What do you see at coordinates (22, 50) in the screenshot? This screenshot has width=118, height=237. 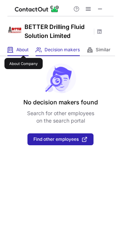 I see `span: About` at bounding box center [22, 50].